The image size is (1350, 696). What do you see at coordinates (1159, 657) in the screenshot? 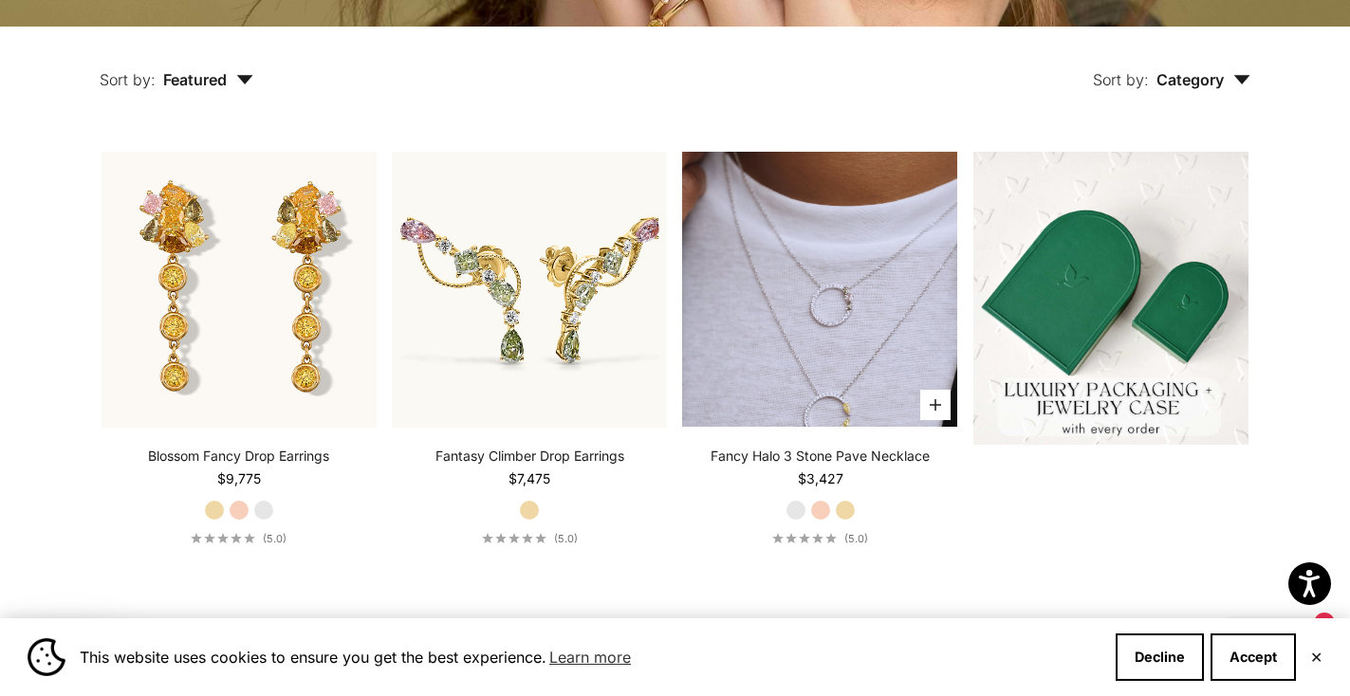
I see `button: Decline` at bounding box center [1159, 657].